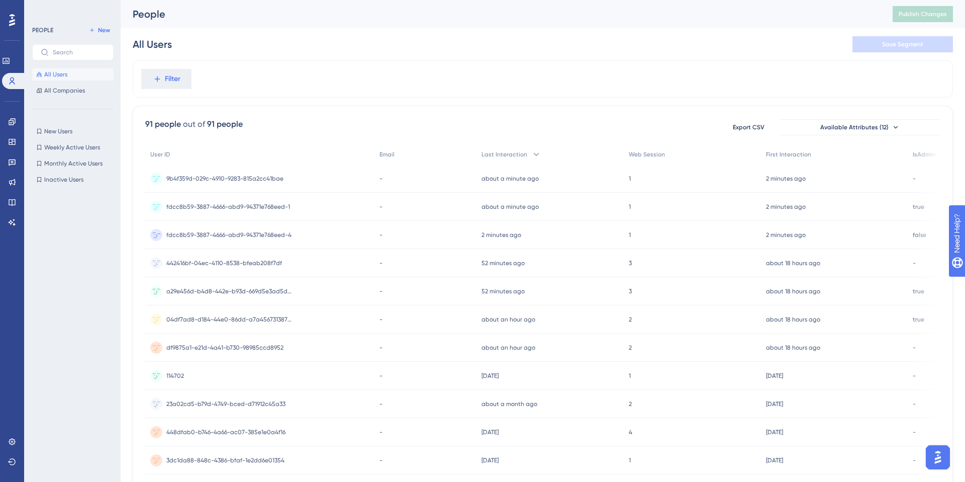 This screenshot has height=482, width=965. What do you see at coordinates (229, 235) in the screenshot?
I see `span: fdcc8b59-3887-4666-abd9-94371e768eed-4` at bounding box center [229, 235].